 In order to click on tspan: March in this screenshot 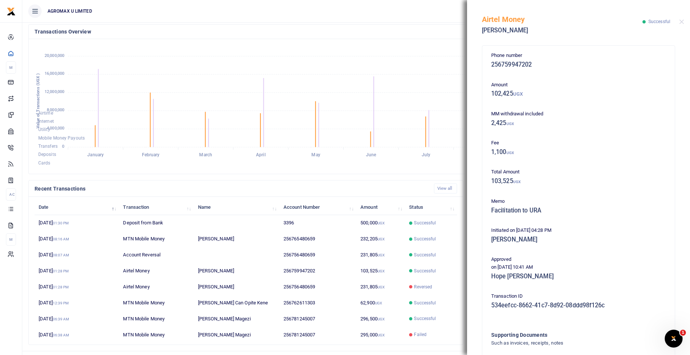, I will do `click(206, 155)`.